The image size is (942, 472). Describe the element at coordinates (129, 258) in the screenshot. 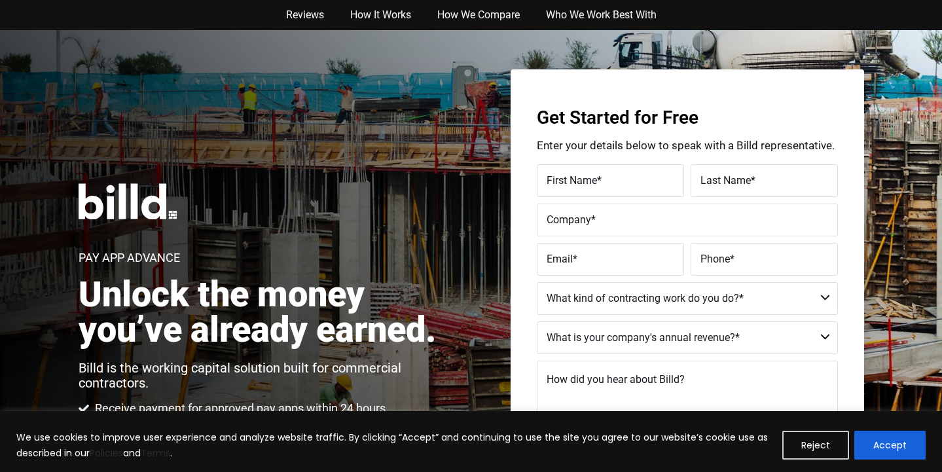

I see `h1: Pay App Advance` at that location.